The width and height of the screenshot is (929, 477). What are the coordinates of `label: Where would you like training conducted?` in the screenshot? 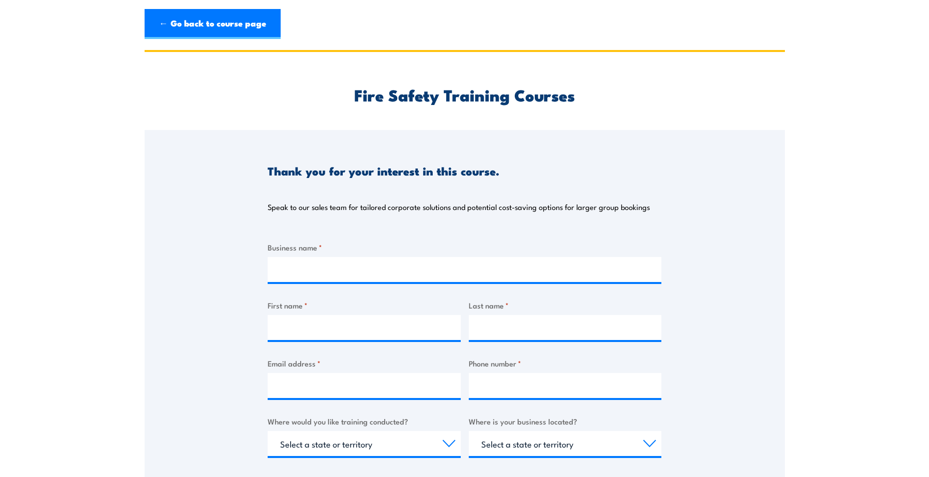 It's located at (364, 421).